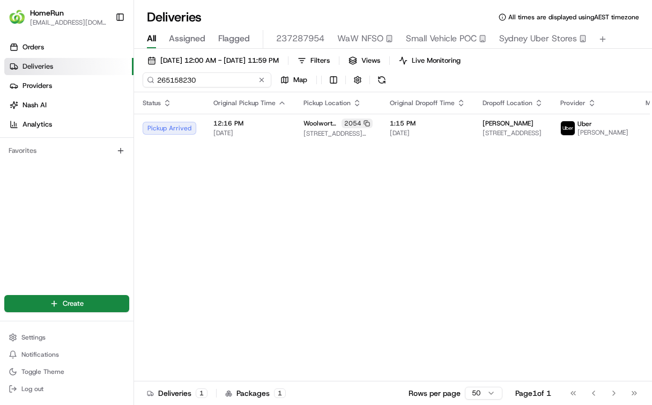 The image size is (652, 405). Describe the element at coordinates (47, 13) in the screenshot. I see `span: HomeRun` at that location.